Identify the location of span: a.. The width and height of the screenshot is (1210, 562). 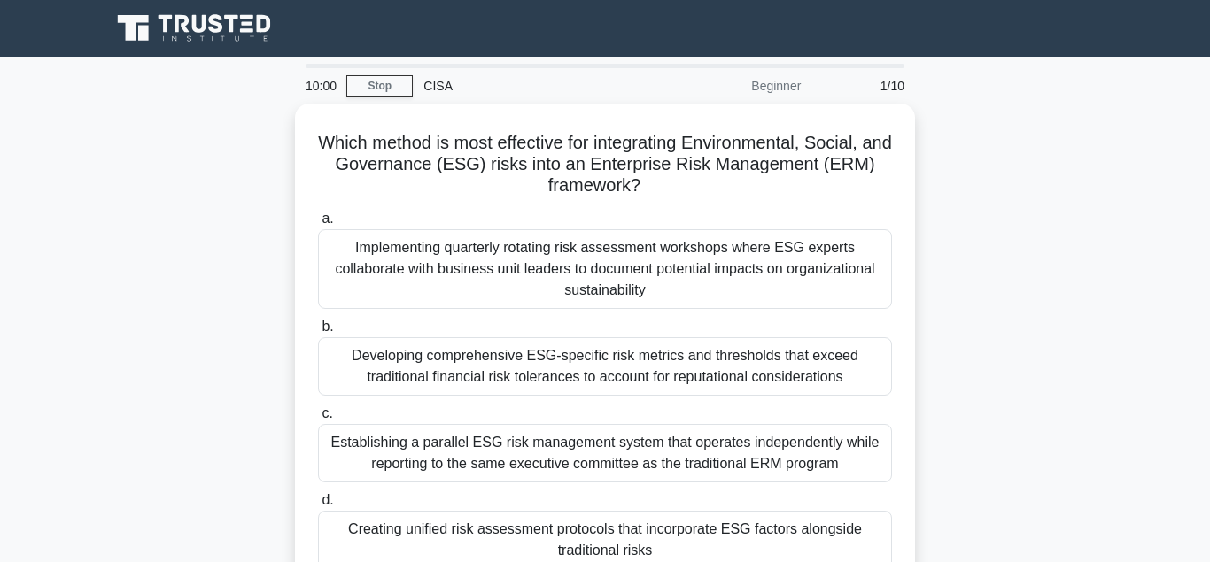
(327, 218).